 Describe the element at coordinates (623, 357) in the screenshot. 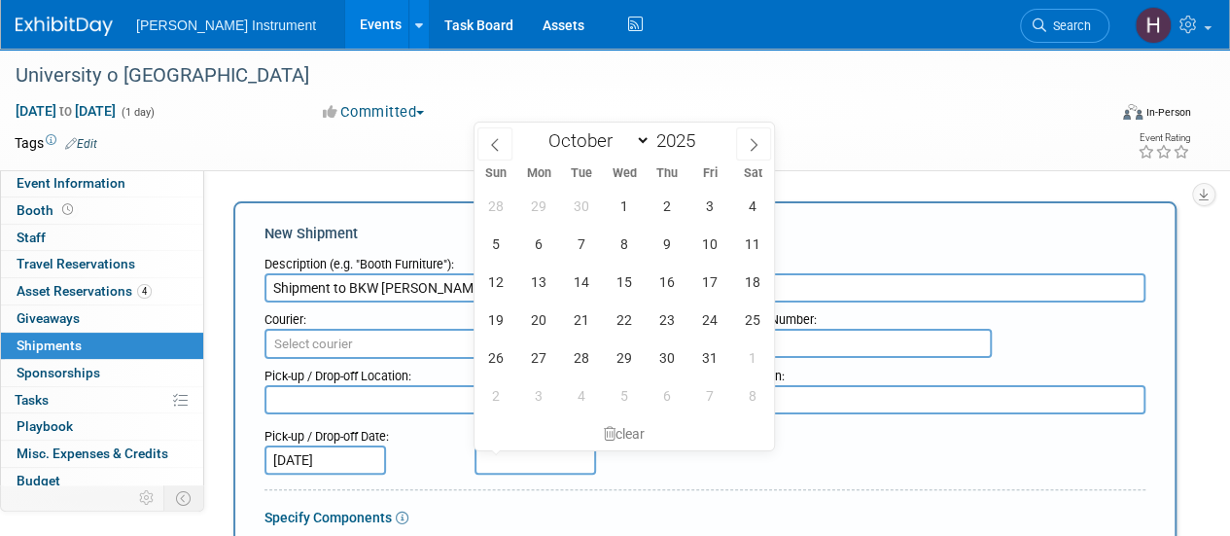

I see `span: October 29, 2025` at that location.